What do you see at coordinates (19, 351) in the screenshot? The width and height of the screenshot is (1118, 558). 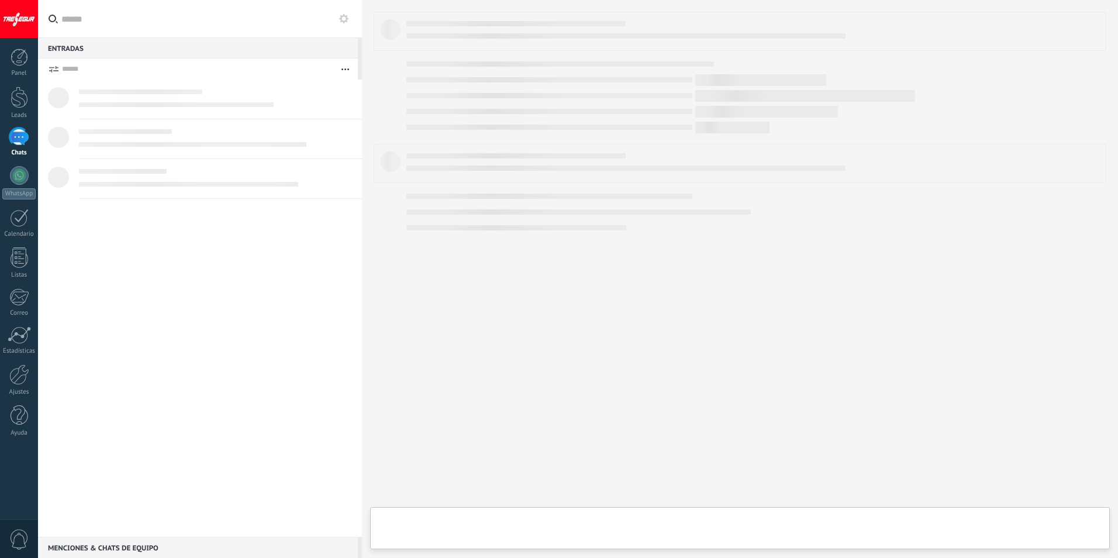 I see `div: Estadísticas` at bounding box center [19, 351].